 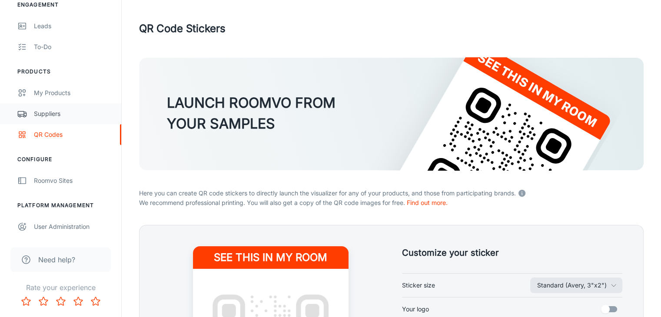 What do you see at coordinates (73, 26) in the screenshot?
I see `div: Leads` at bounding box center [73, 26].